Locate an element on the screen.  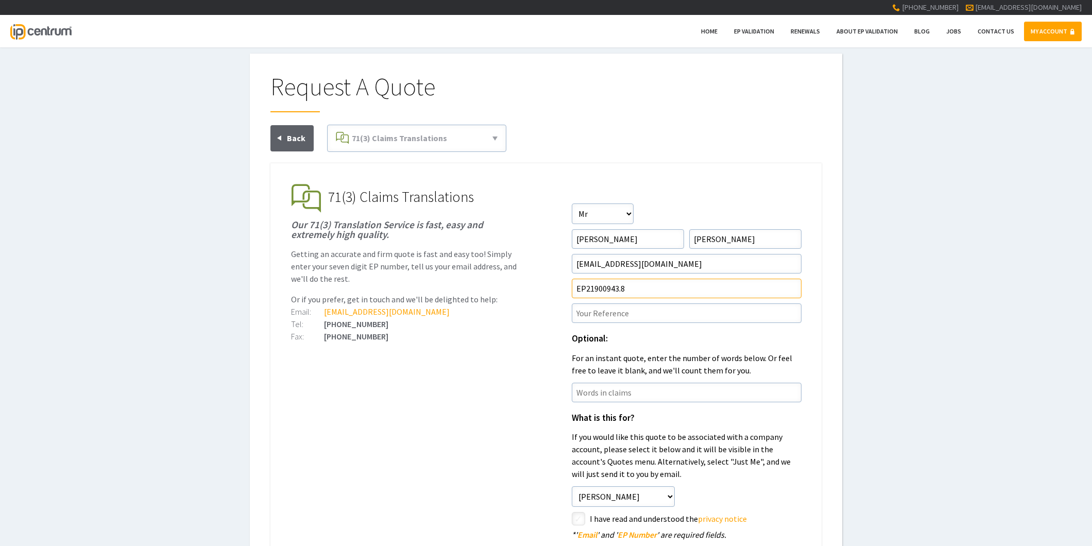
input: Surname is located at coordinates (745, 239).